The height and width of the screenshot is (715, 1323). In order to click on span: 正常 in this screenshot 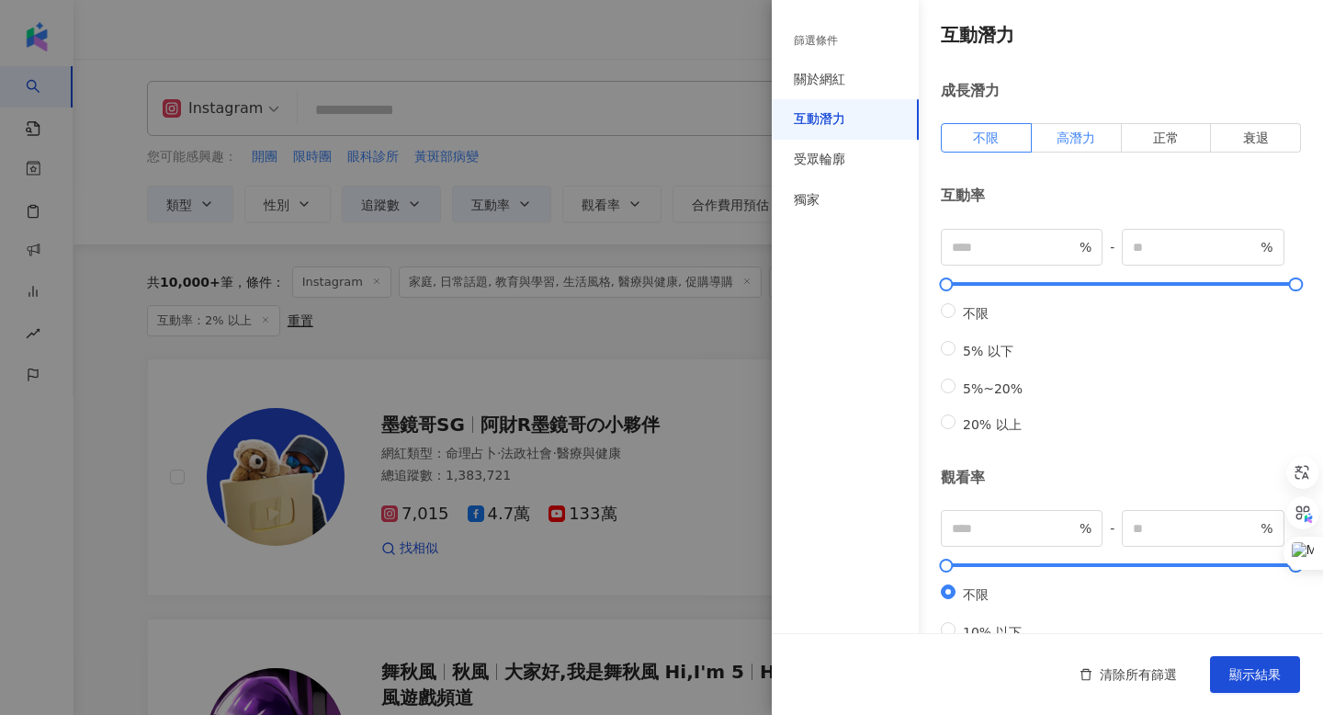, I will do `click(1166, 138)`.